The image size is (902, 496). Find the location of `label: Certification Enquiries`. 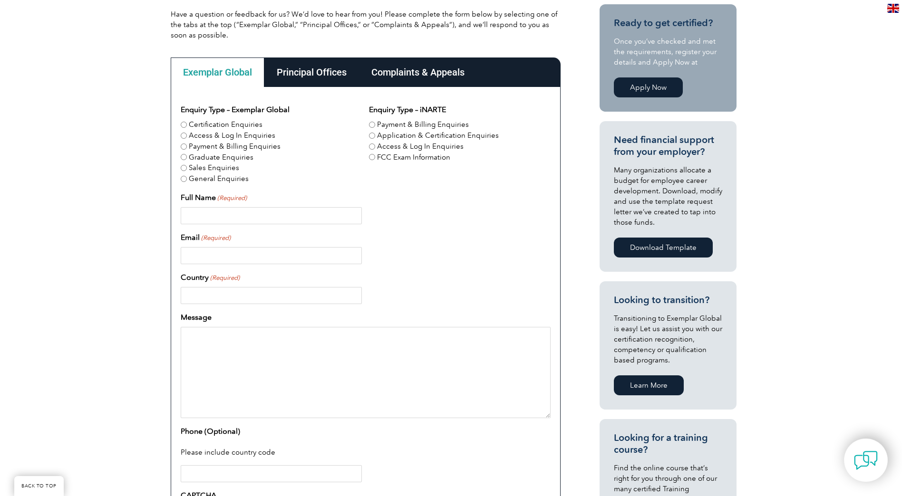

label: Certification Enquiries is located at coordinates (225, 125).